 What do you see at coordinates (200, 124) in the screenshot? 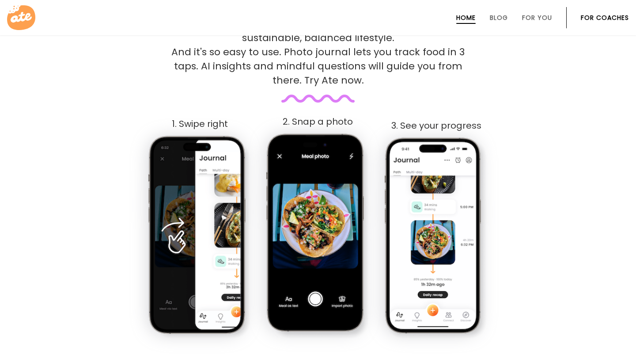
I see `div: 1. Swipe right` at bounding box center [200, 124].